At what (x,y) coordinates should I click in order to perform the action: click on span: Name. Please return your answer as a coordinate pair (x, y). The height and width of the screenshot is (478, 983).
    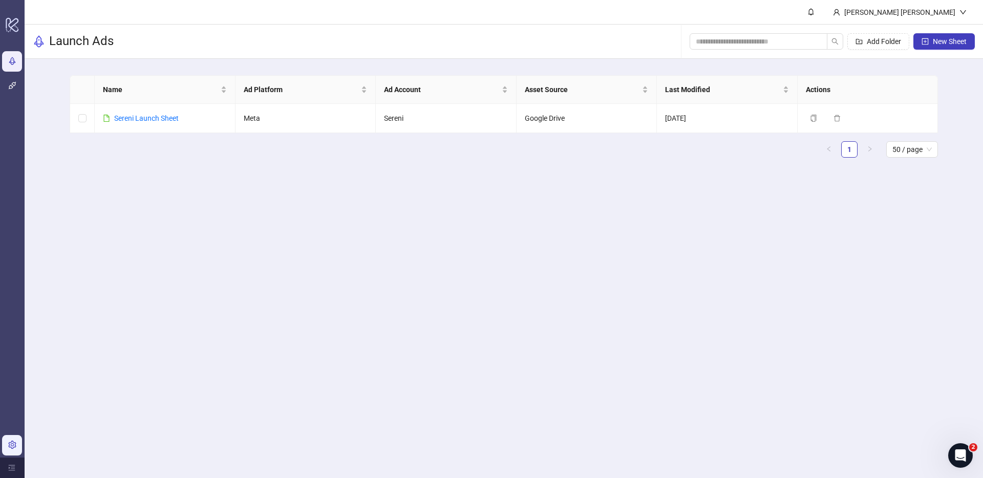
    Looking at the image, I should click on (161, 90).